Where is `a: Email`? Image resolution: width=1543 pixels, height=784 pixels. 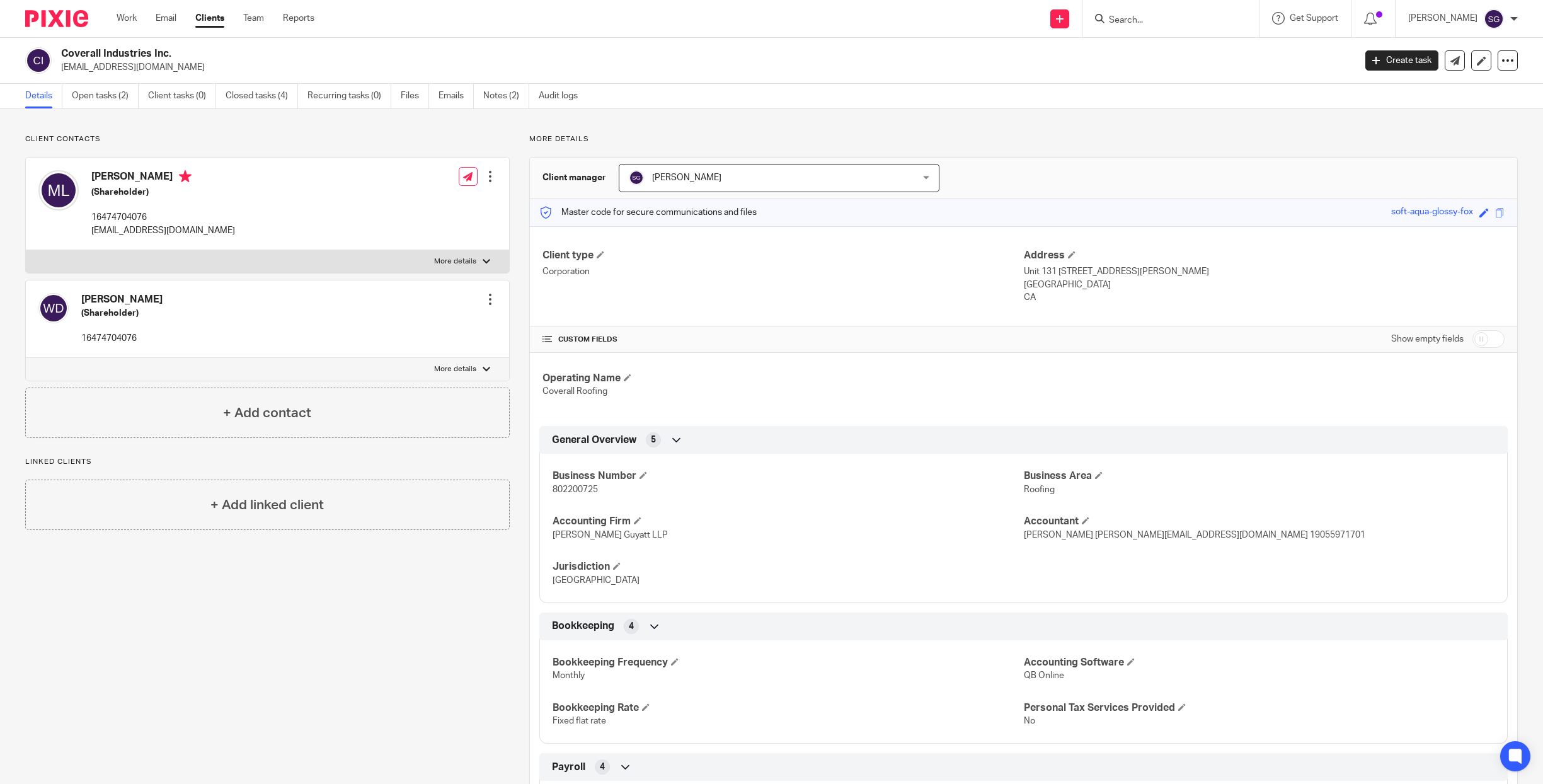
a: Email is located at coordinates (166, 18).